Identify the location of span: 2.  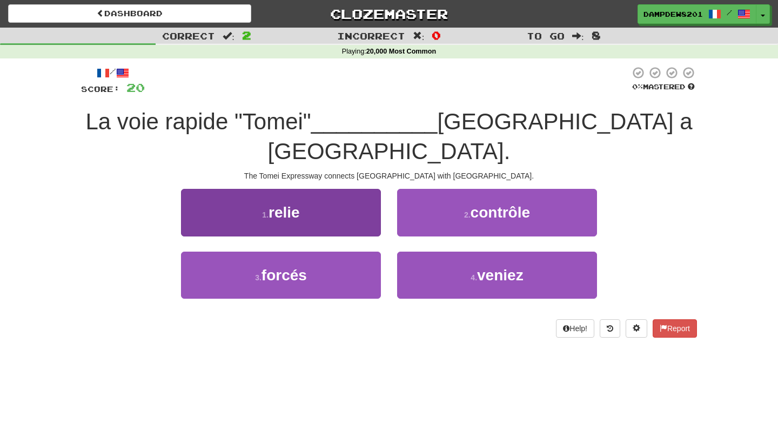
(246, 35).